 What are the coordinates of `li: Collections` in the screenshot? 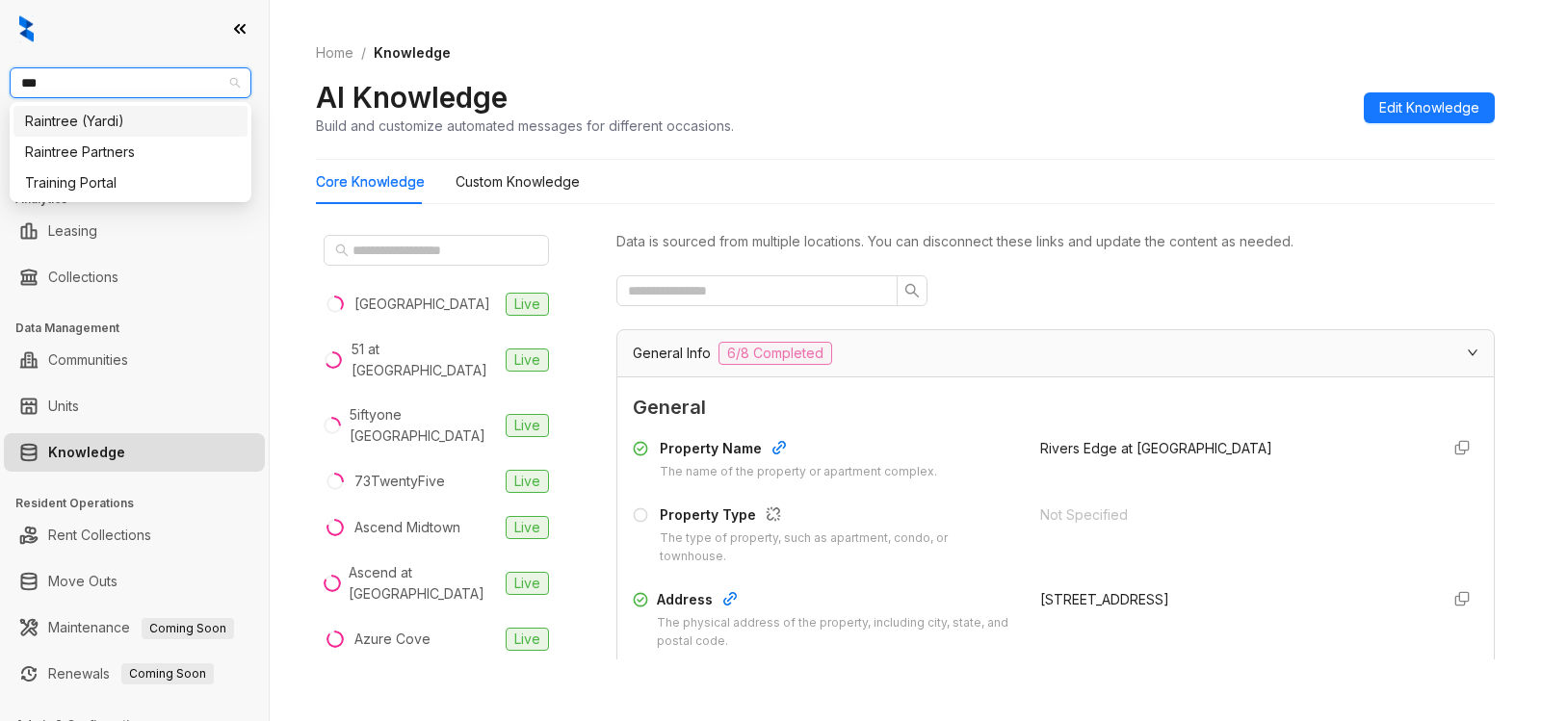 It's located at (134, 277).